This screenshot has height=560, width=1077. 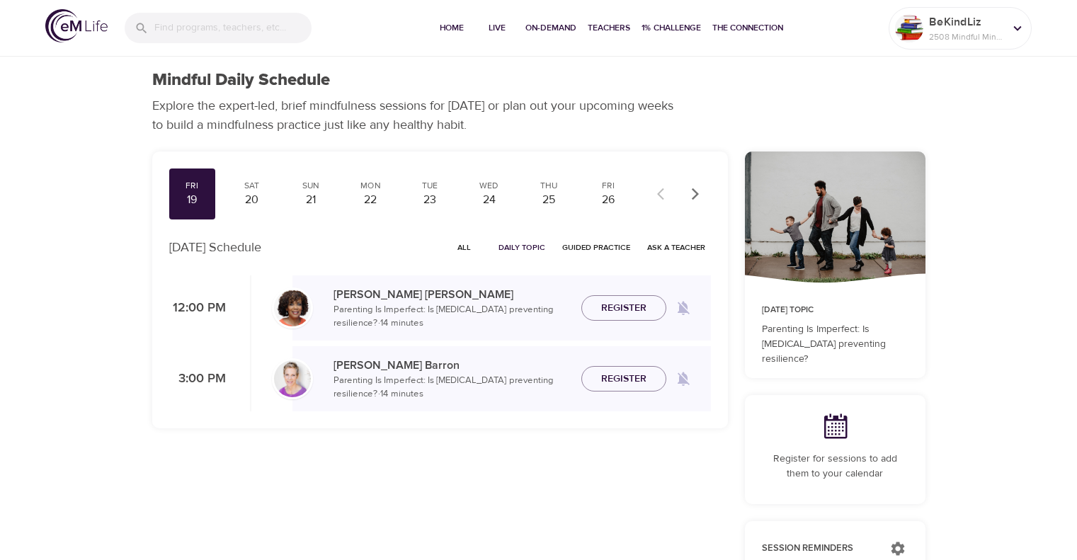 I want to click on button: Ask a Teacher, so click(x=677, y=247).